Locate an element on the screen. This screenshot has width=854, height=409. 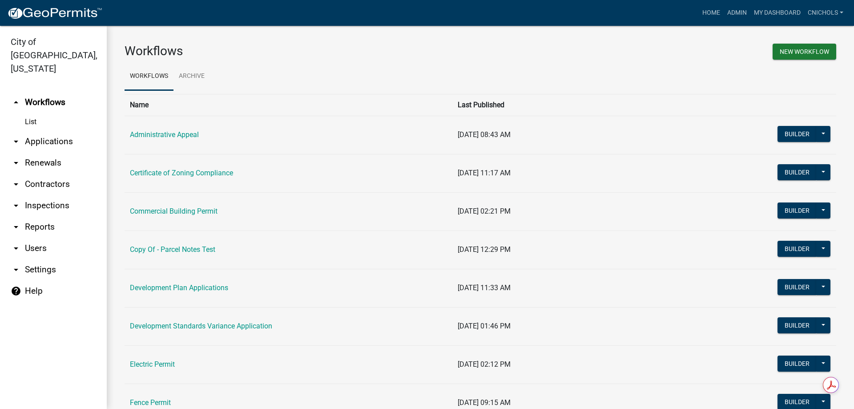
a: Workflows is located at coordinates (149, 77).